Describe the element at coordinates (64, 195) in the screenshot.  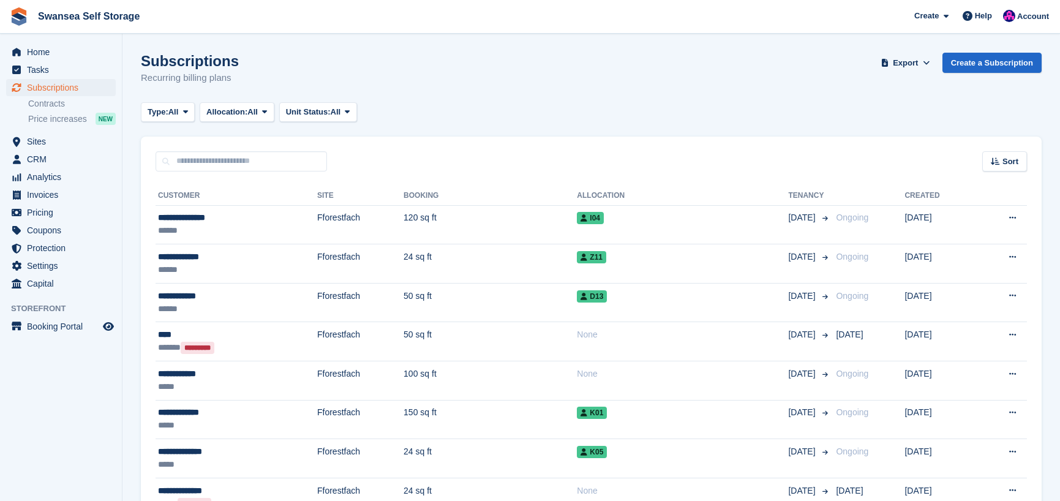
I see `span: Invoices` at that location.